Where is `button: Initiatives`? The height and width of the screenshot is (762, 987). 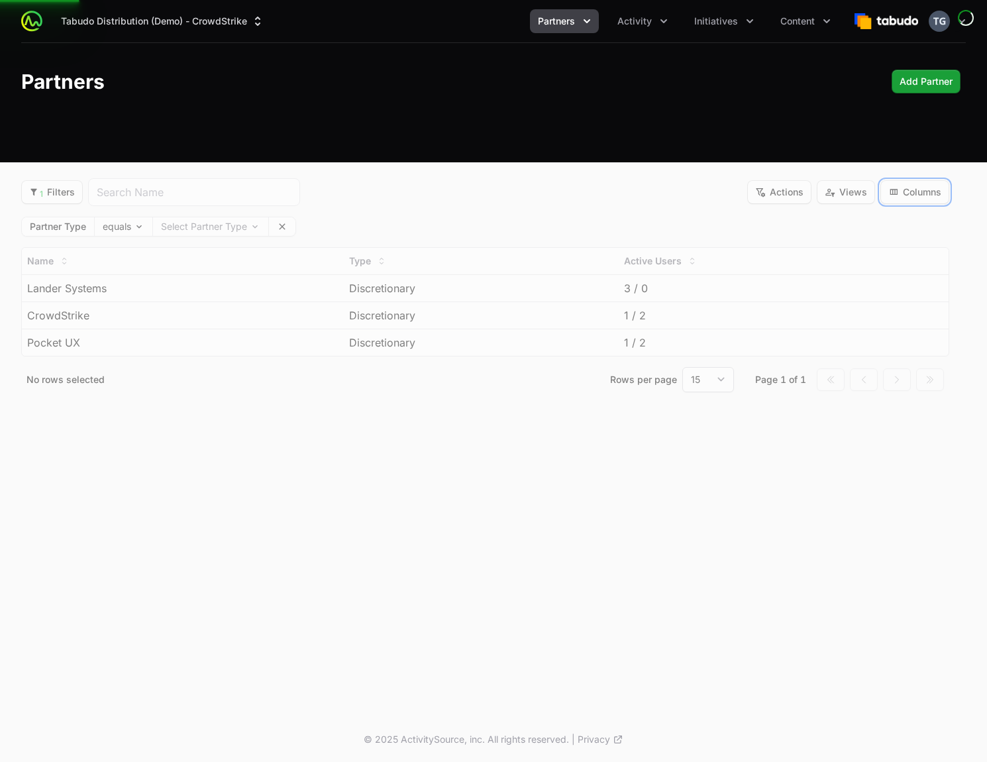
button: Initiatives is located at coordinates (724, 21).